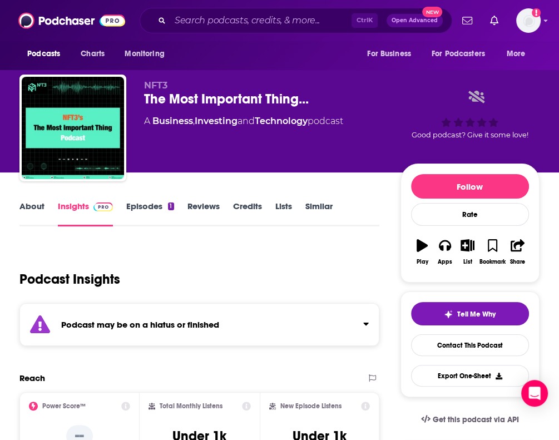 The width and height of the screenshot is (559, 440). Describe the element at coordinates (284, 214) in the screenshot. I see `a: Lists` at that location.